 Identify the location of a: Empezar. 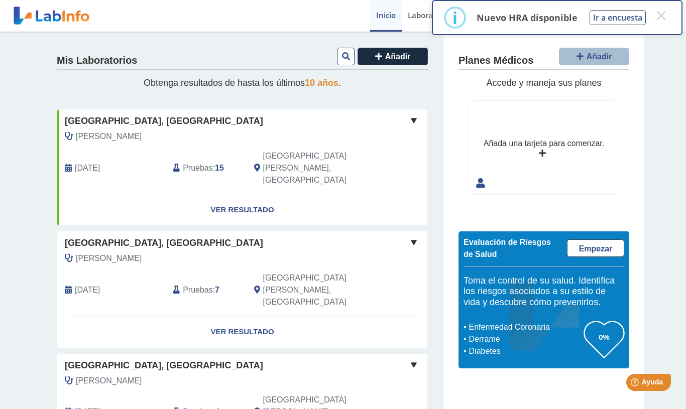
(596, 248).